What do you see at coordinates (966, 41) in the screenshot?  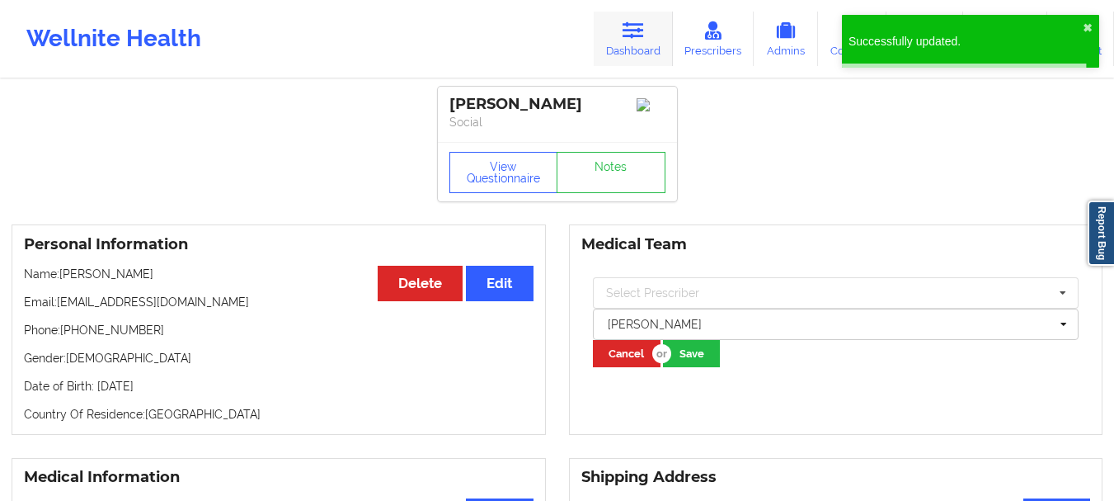 I see `div: Successfully updated.` at bounding box center [966, 41].